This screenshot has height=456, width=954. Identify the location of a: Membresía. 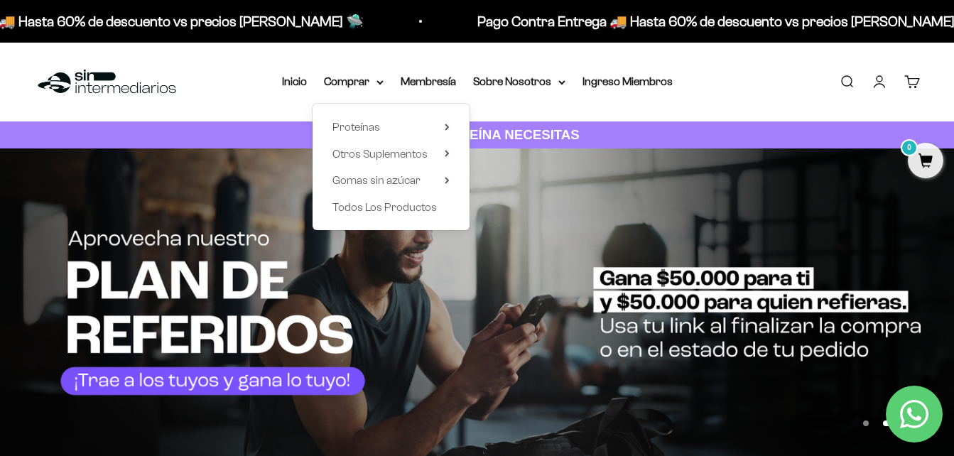
(428, 81).